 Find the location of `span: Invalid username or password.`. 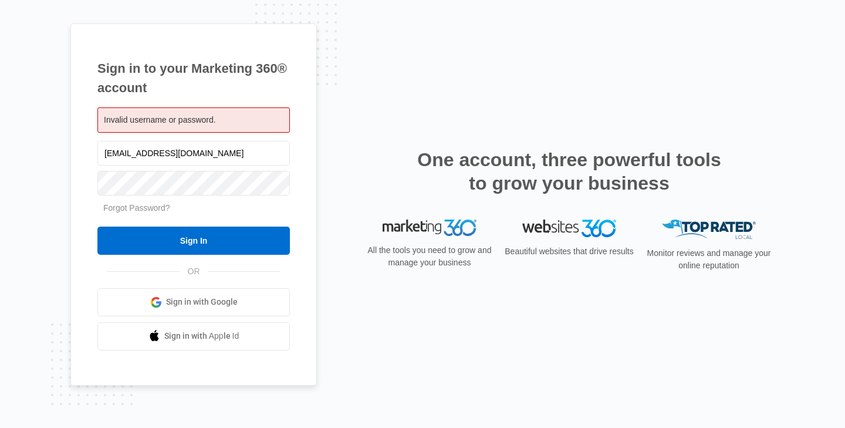

span: Invalid username or password. is located at coordinates (160, 120).